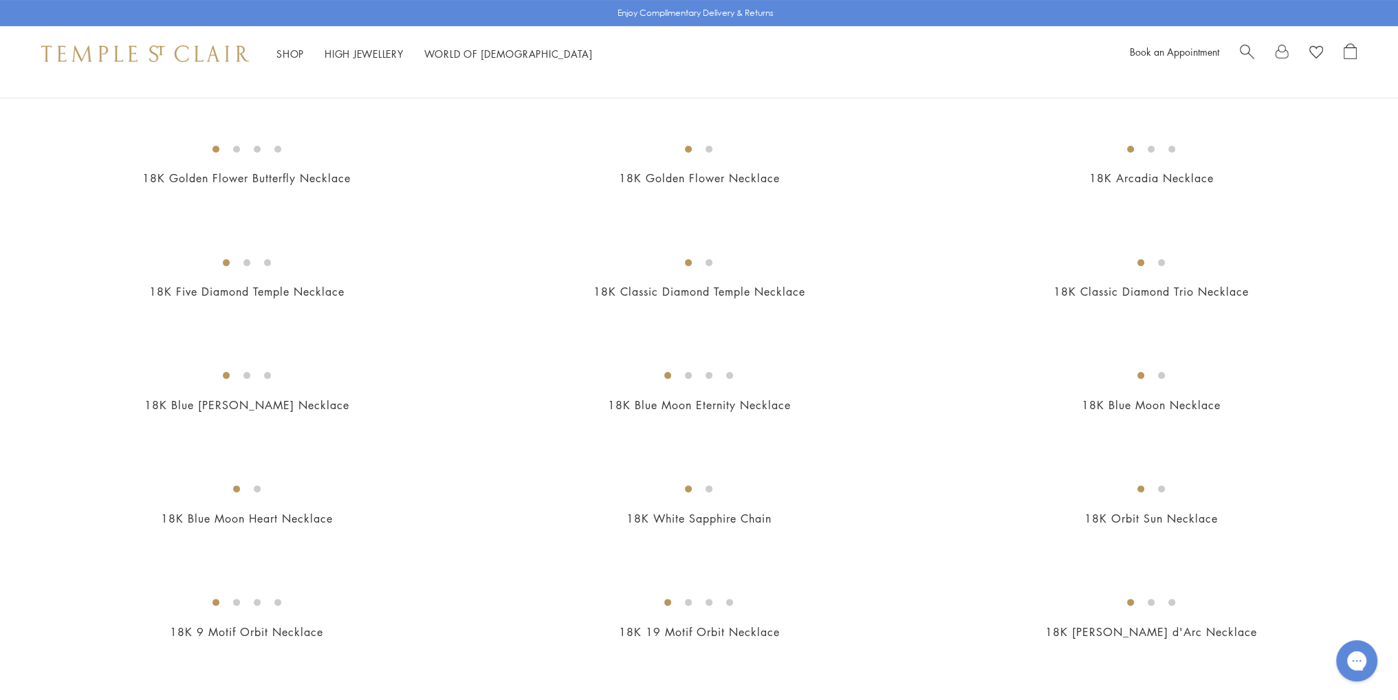 The image size is (1398, 700). Describe the element at coordinates (435, 54) in the screenshot. I see `nav: Main navigation` at that location.